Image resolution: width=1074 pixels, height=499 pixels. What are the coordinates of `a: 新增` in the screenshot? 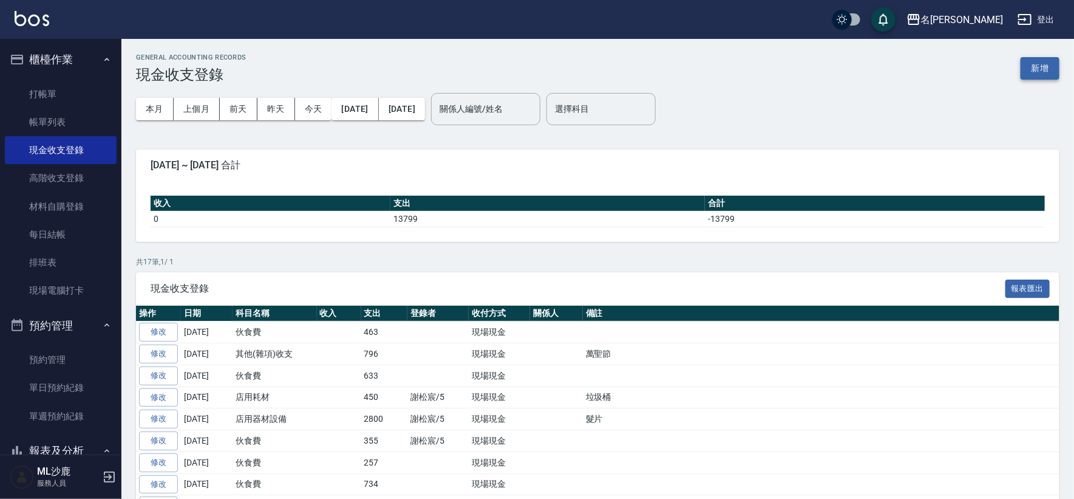 It's located at (1040, 67).